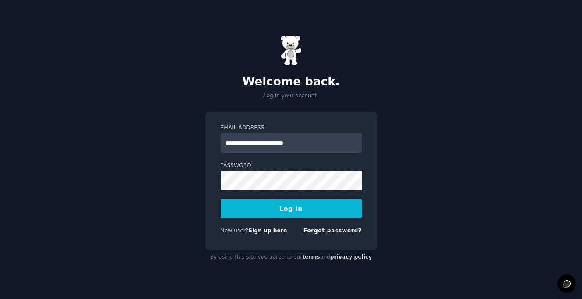 This screenshot has height=299, width=582. I want to click on button: Log In, so click(291, 209).